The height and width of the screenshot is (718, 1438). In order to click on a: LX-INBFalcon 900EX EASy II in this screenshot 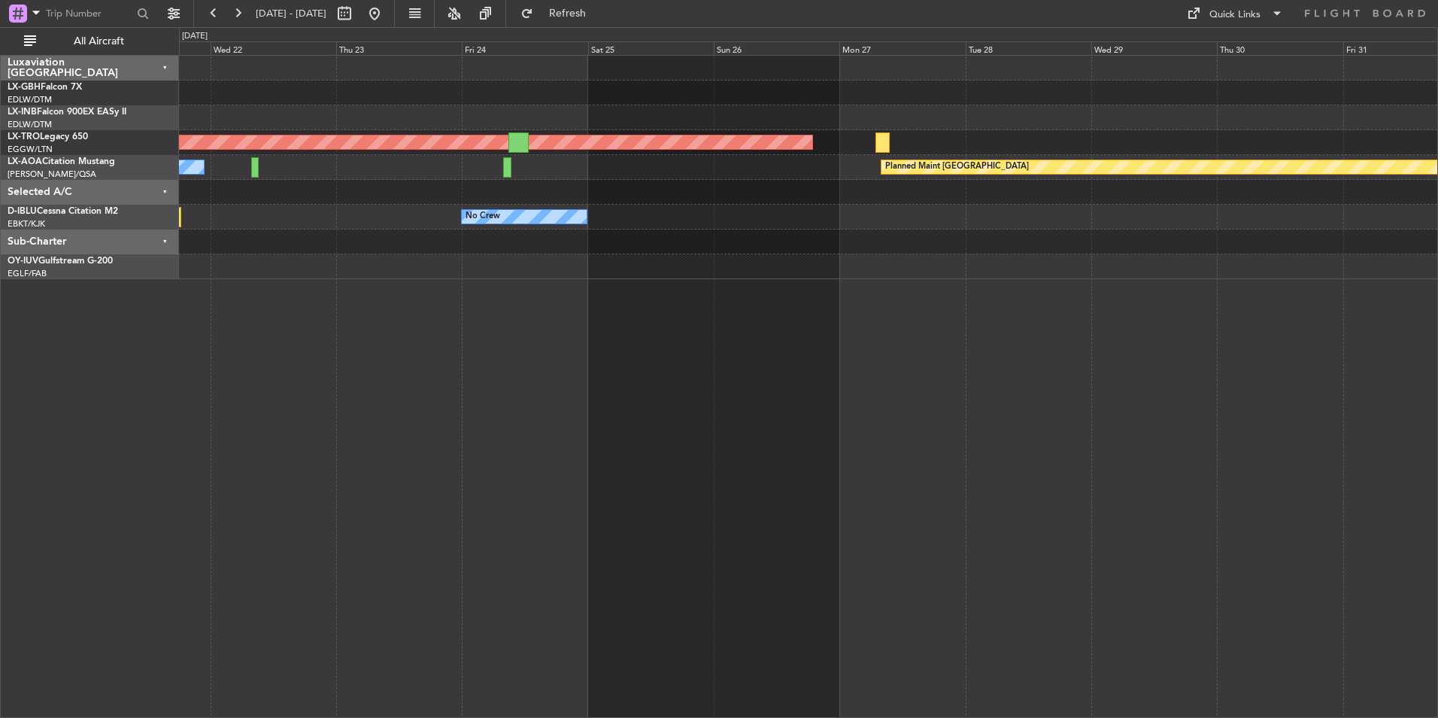, I will do `click(67, 112)`.